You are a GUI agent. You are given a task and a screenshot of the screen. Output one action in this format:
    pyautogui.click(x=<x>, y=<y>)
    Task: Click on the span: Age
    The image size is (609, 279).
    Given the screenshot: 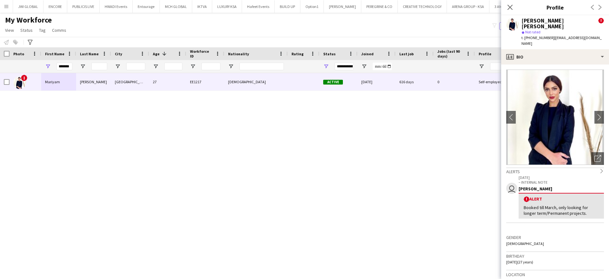 What is the action you would take?
    pyautogui.click(x=156, y=54)
    